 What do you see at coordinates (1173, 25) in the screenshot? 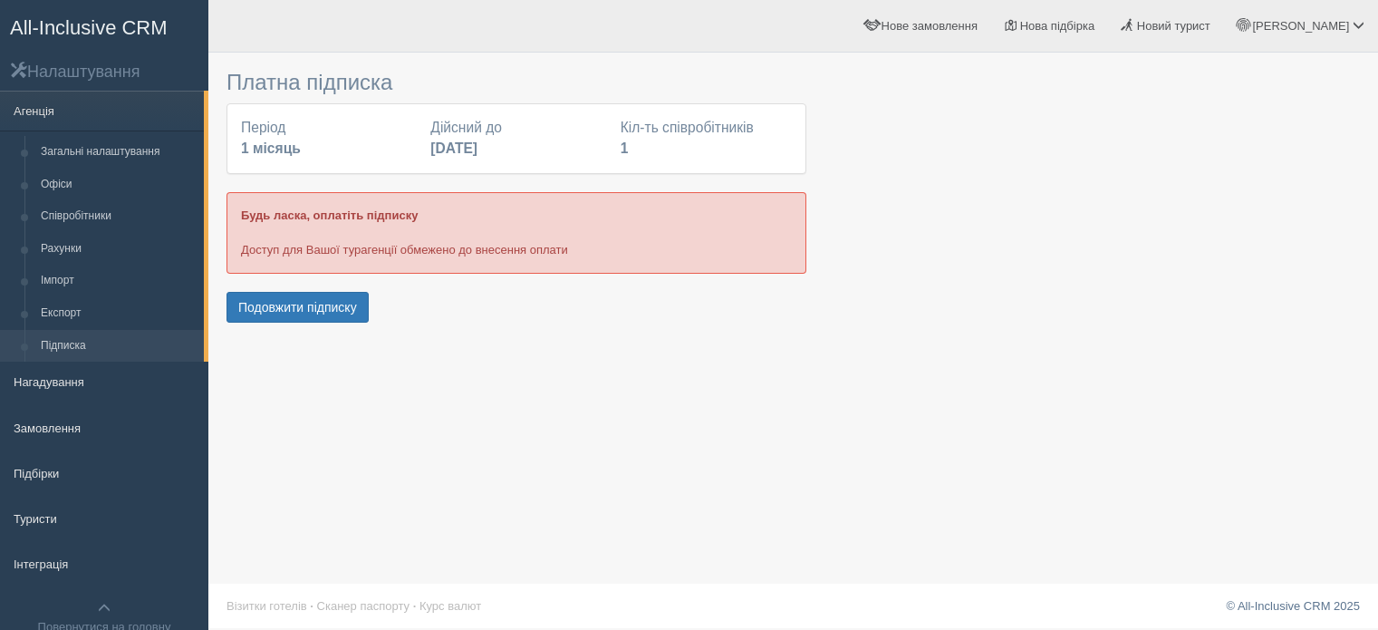
I see `span: Новий турист` at bounding box center [1173, 25].